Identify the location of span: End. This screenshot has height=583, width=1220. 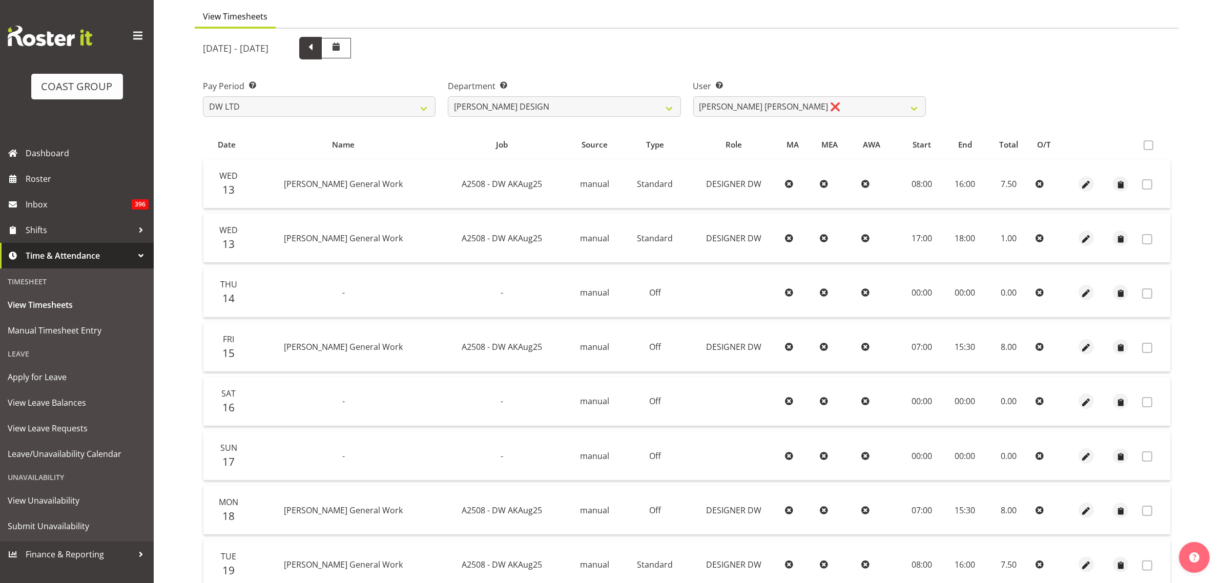
(965, 144).